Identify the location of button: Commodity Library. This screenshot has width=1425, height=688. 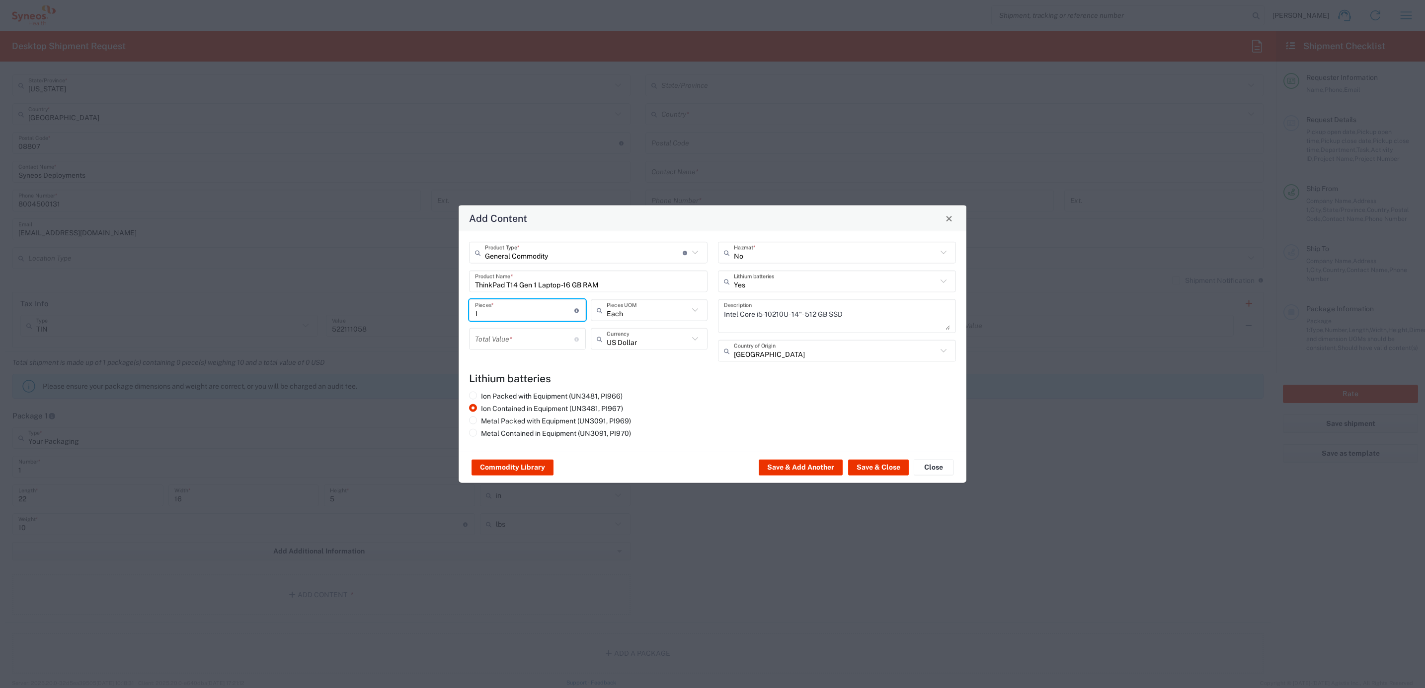
(512, 468).